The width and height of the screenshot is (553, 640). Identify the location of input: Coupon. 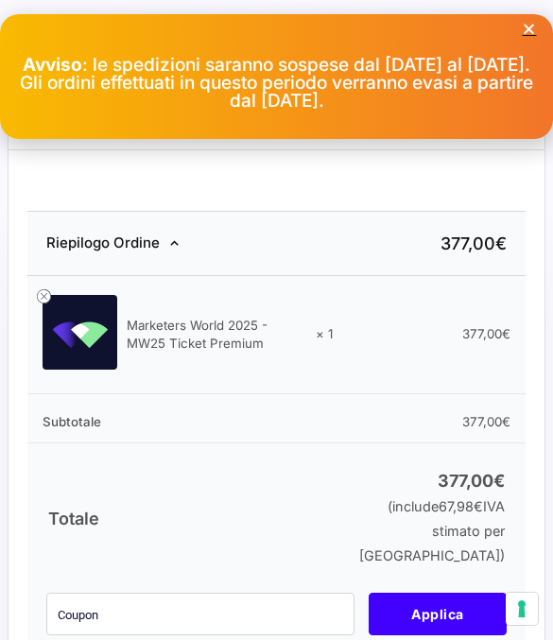
(200, 613).